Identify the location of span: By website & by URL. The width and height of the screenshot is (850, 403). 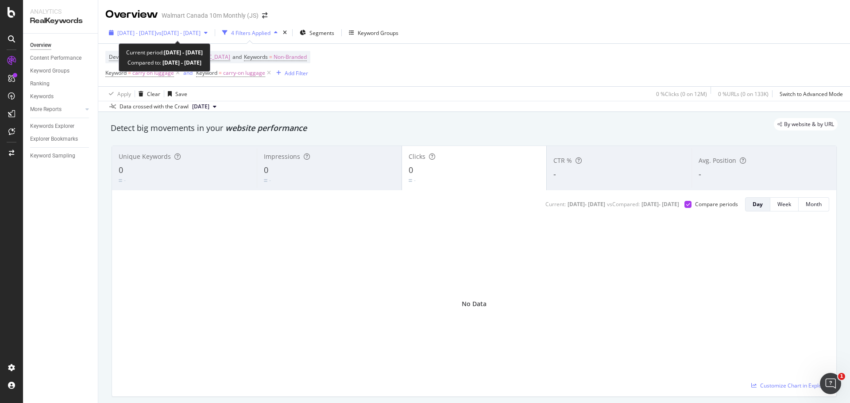
(809, 124).